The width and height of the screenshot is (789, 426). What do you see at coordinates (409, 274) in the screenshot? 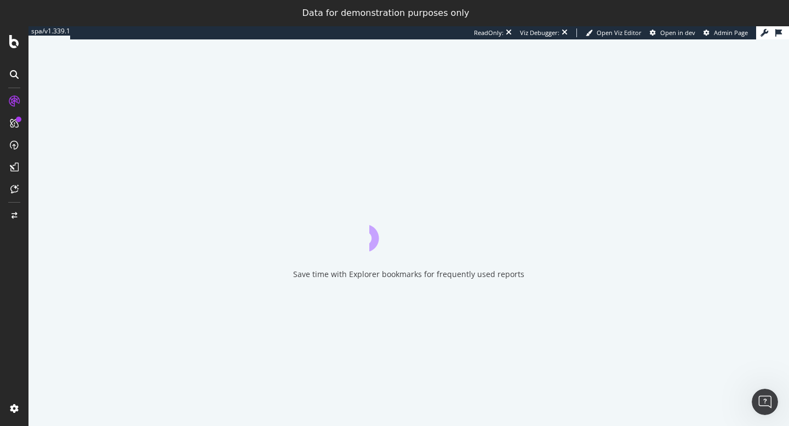
I see `div: Save time with Explorer bookmarks for frequently used reports` at bounding box center [409, 274].